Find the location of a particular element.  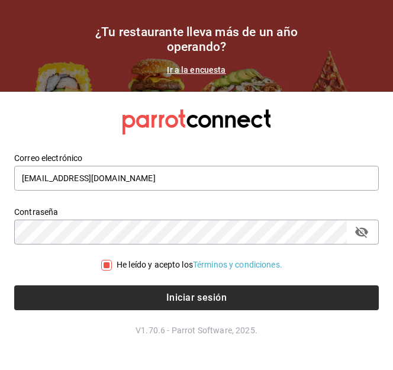

input: Ingresa tu correo electrónico is located at coordinates (197, 178).